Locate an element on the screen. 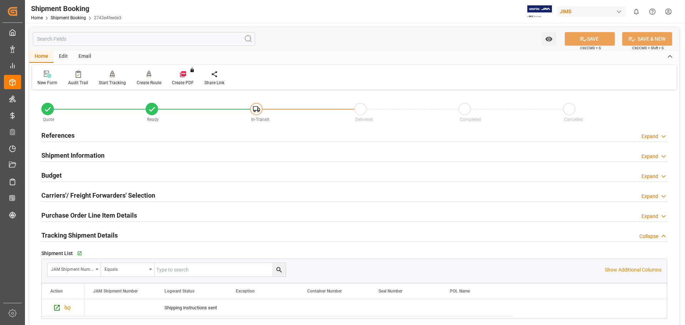 The width and height of the screenshot is (685, 325). input: Search Fields is located at coordinates (144, 39).